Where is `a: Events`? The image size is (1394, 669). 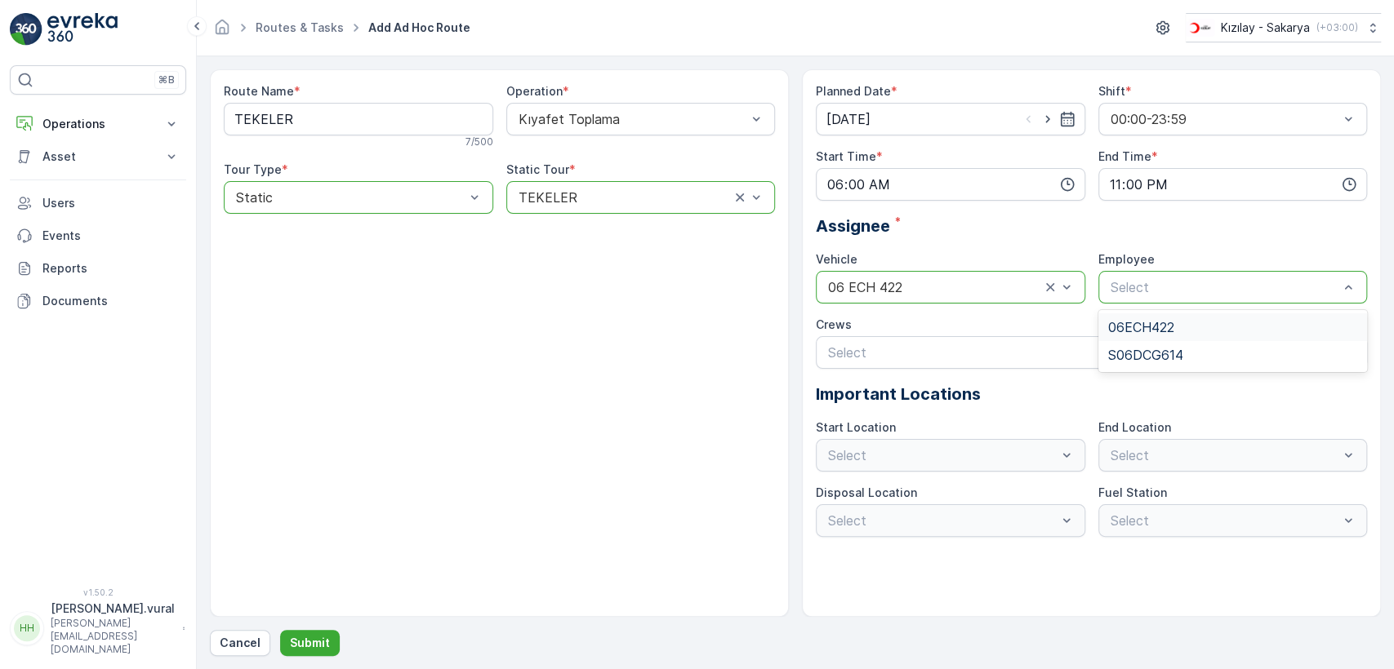
a: Events is located at coordinates (98, 236).